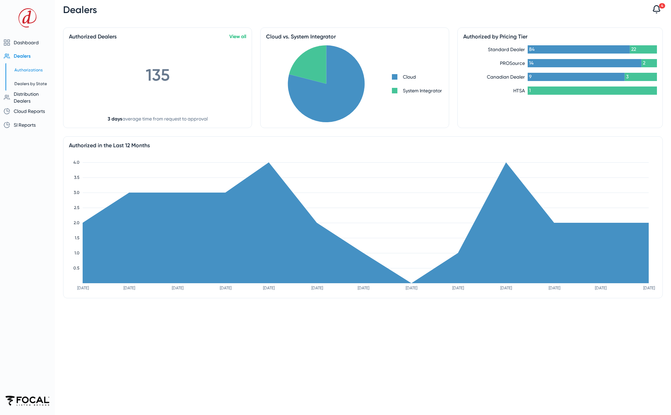  I want to click on span: 3 days, so click(115, 119).